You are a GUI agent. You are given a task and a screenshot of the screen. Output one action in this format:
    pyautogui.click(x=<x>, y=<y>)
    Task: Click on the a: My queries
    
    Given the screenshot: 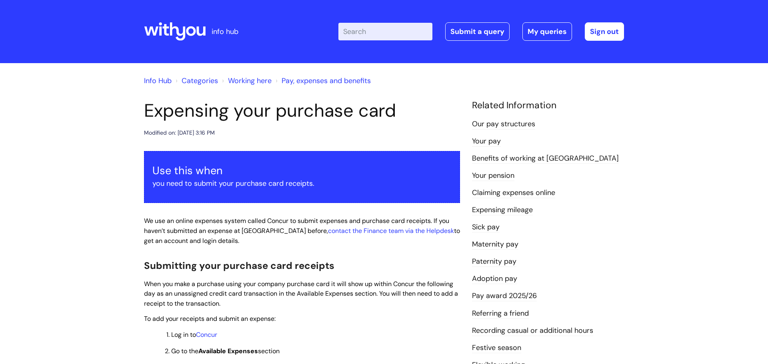 What is the action you would take?
    pyautogui.click(x=547, y=32)
    